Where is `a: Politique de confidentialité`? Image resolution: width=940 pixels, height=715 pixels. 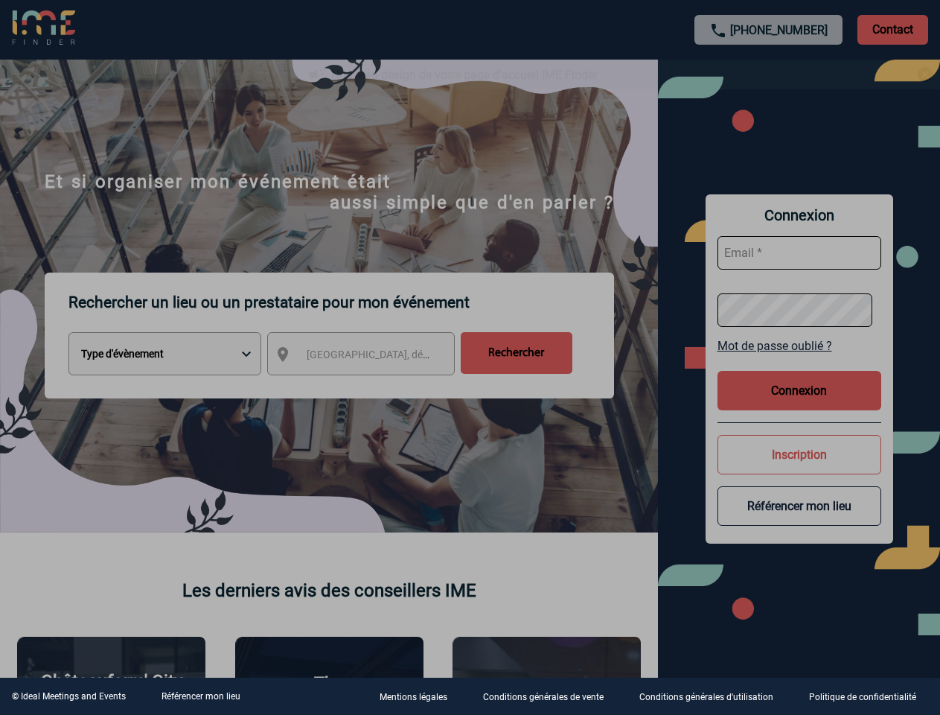
a: Politique de confidentialité is located at coordinates (869, 696).